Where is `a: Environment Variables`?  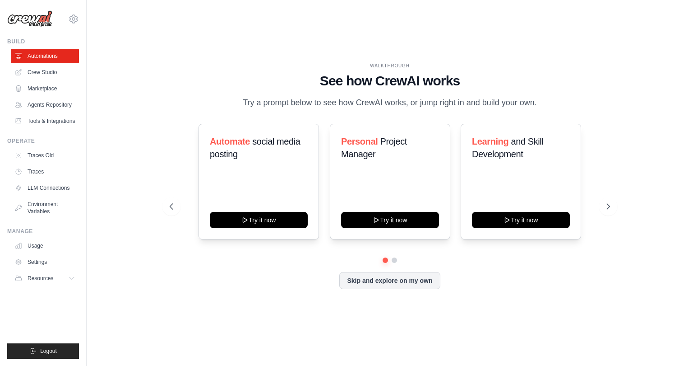
a: Environment Variables is located at coordinates (45, 208).